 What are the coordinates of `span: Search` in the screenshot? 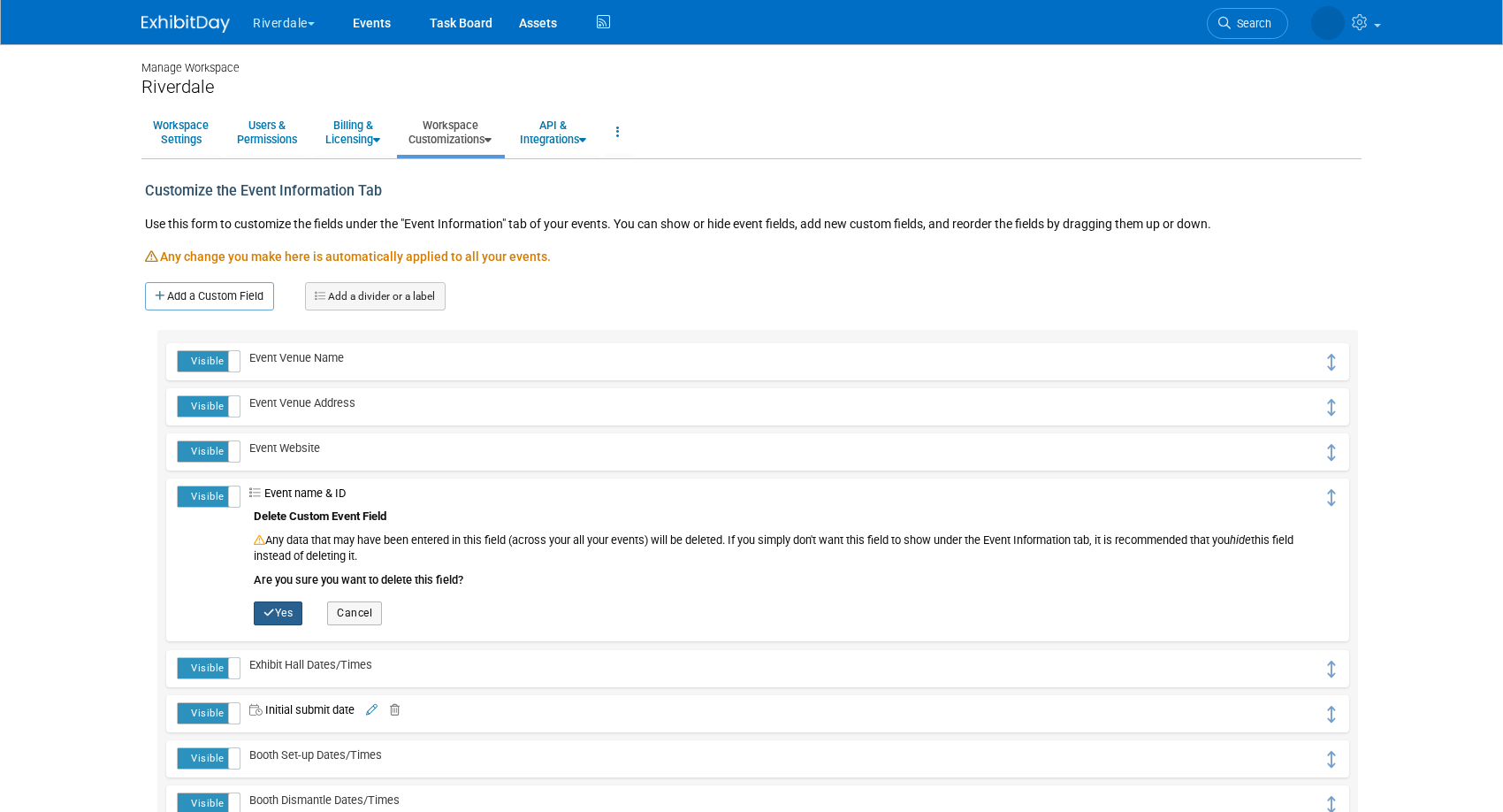 It's located at (1251, 23).